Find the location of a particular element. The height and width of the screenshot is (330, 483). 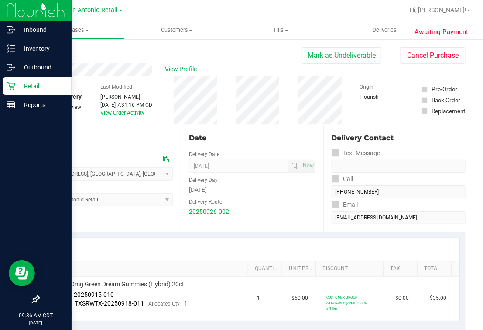

div: Delivery Contact is located at coordinates (399, 138).